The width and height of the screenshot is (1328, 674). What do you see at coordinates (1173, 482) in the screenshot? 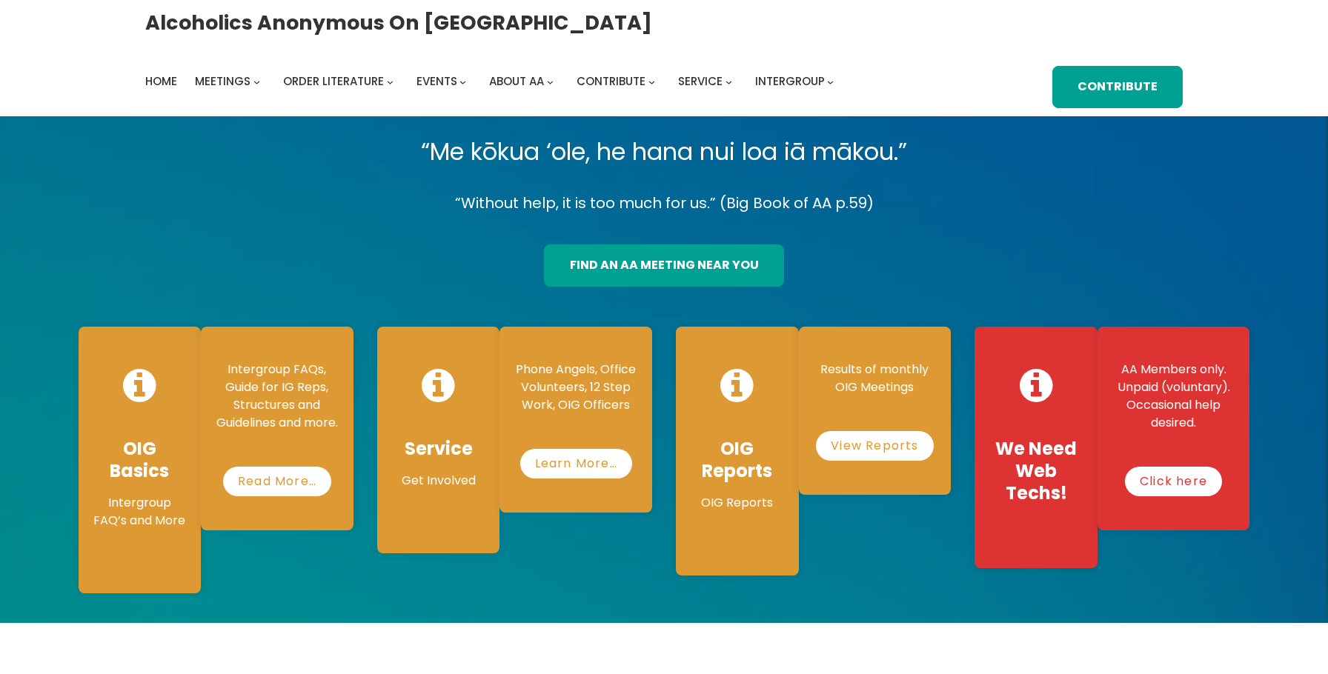
I see `a: Click here` at bounding box center [1173, 482].